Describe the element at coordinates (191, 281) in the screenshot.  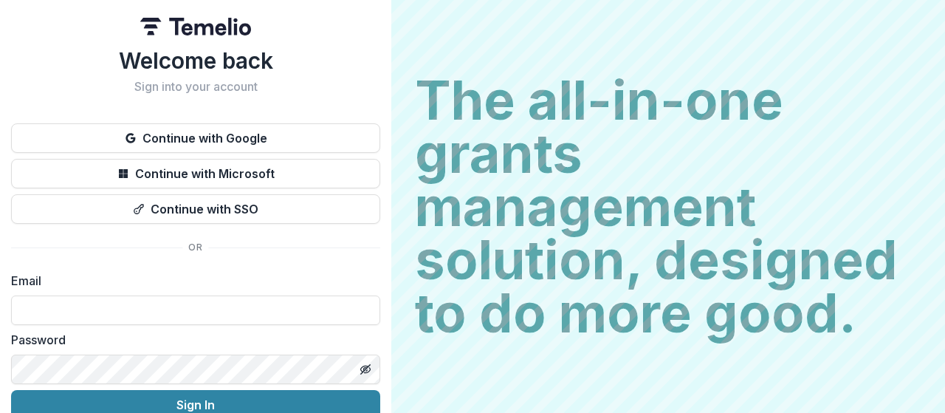
I see `label: Email` at that location.